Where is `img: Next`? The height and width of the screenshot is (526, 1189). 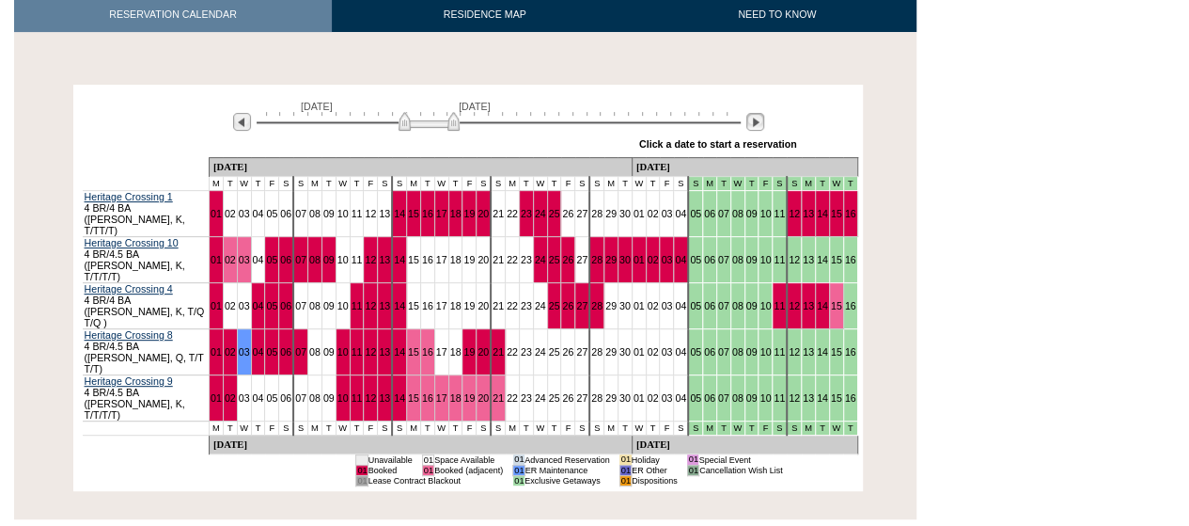
img: Next is located at coordinates (755, 121).